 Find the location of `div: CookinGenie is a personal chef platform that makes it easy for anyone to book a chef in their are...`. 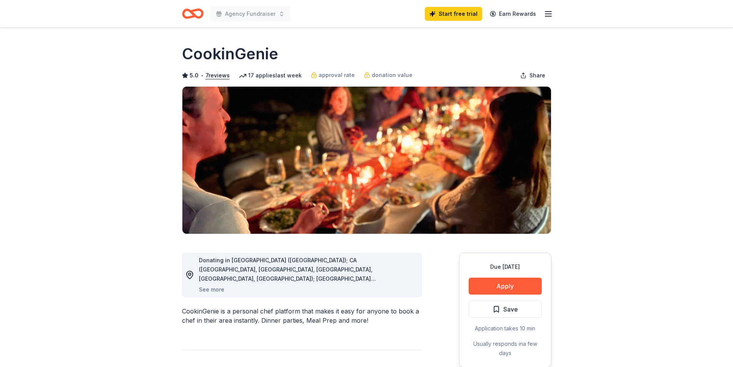

div: CookinGenie is a personal chef platform that makes it easy for anyone to book a chef in their are... is located at coordinates (302, 316).